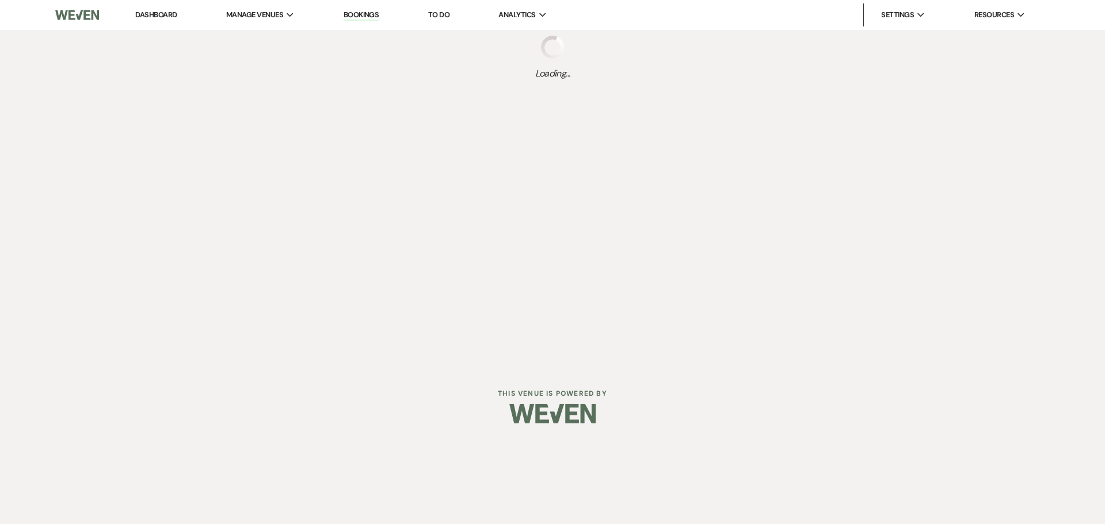  I want to click on a: Dashboard, so click(156, 14).